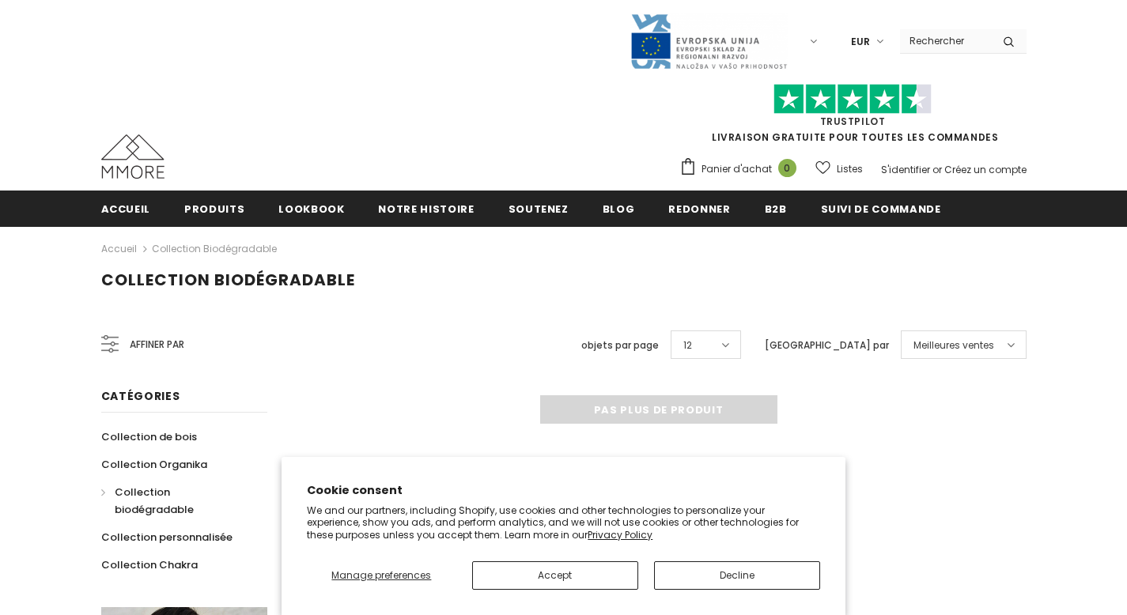 The image size is (1127, 615). I want to click on a: Créez un compte, so click(985, 169).